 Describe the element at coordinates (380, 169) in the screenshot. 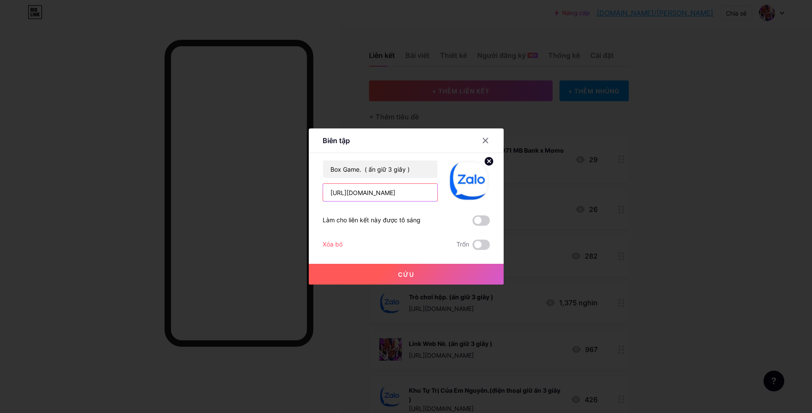

I see `input: Tiêu đề` at that location.